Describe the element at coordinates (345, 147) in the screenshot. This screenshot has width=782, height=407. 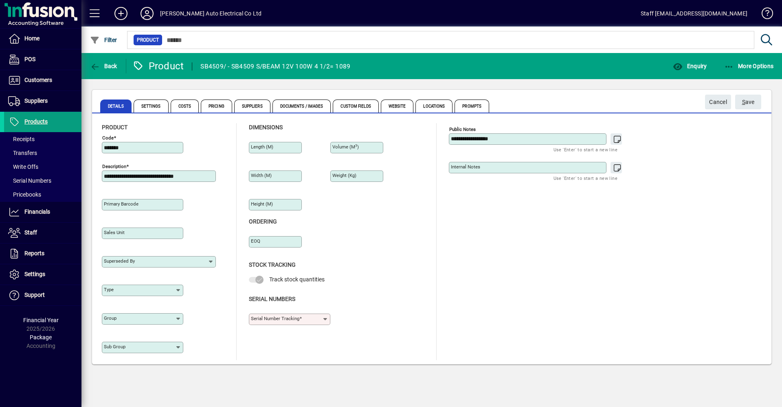
I see `mat-label: Volume (m )` at that location.